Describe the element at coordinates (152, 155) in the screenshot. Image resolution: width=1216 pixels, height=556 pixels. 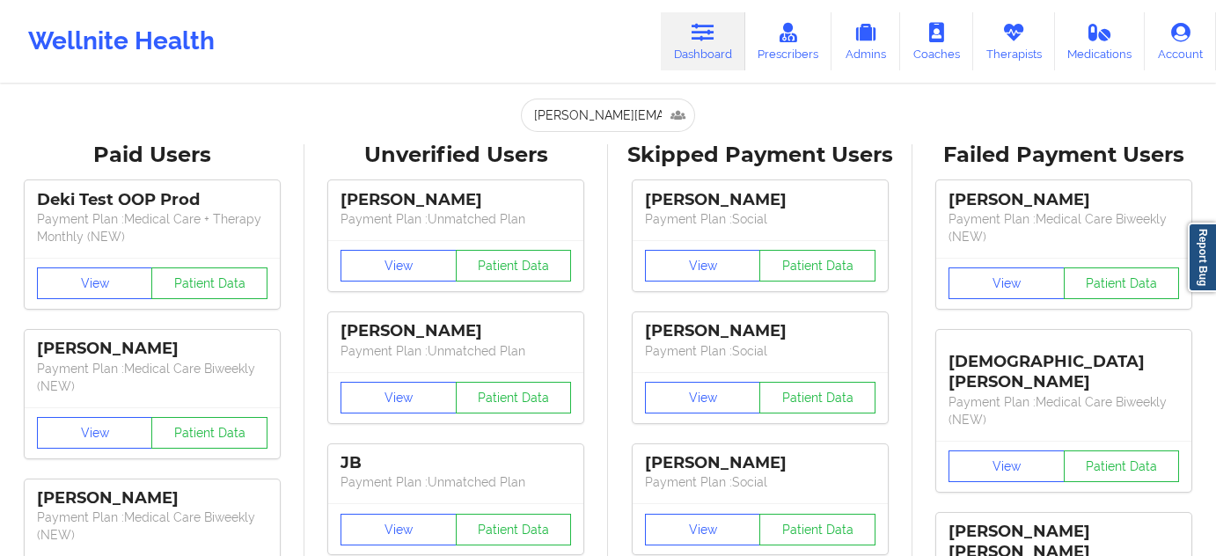
I see `div: Paid Users` at that location.